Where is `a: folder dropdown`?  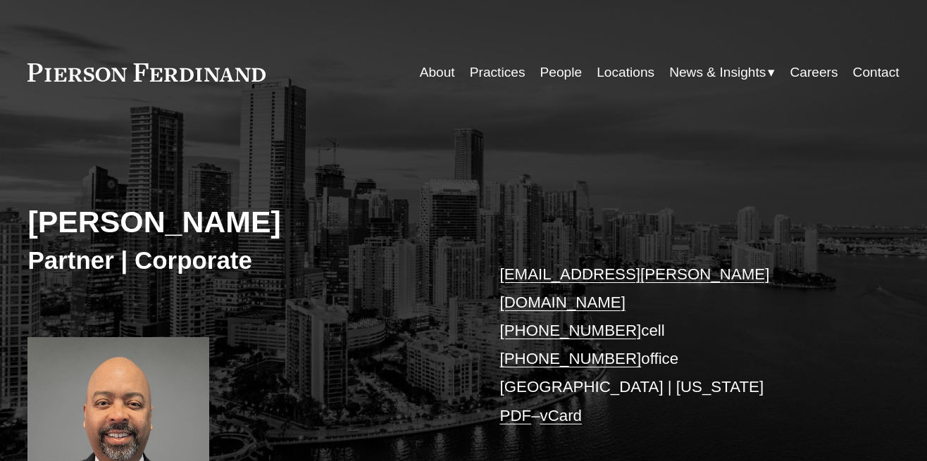
a: folder dropdown is located at coordinates (722, 73).